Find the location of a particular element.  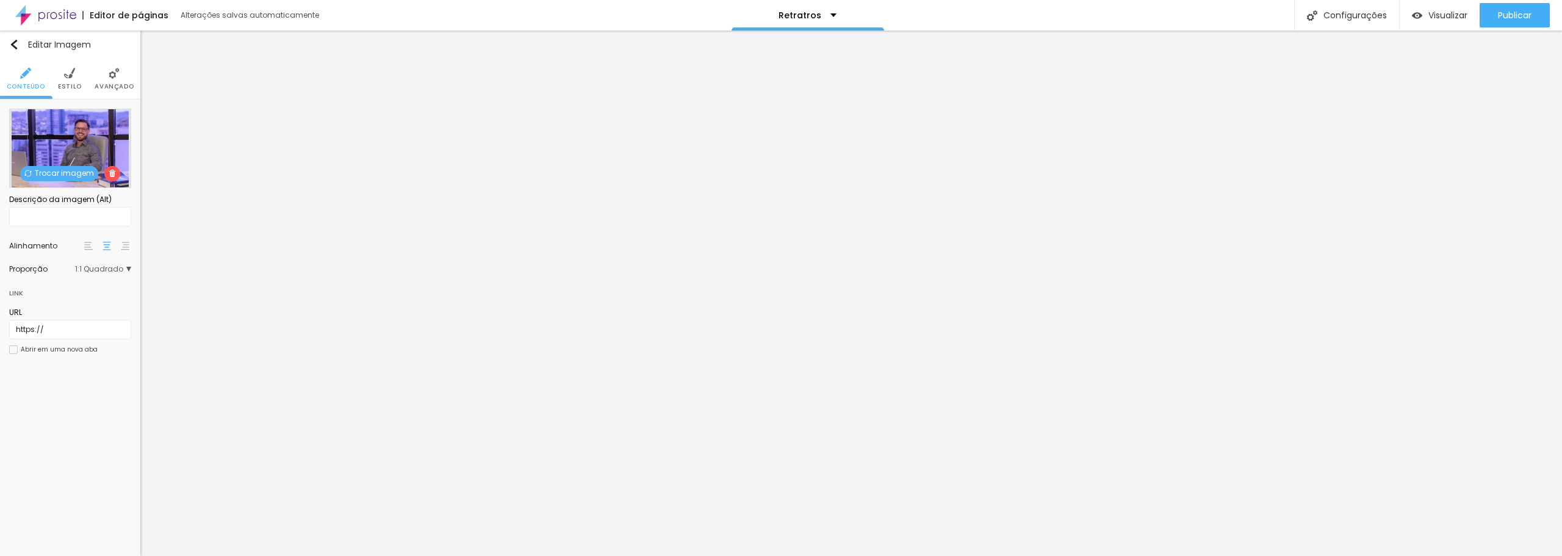

img: view-1.svg is located at coordinates (1417, 15).